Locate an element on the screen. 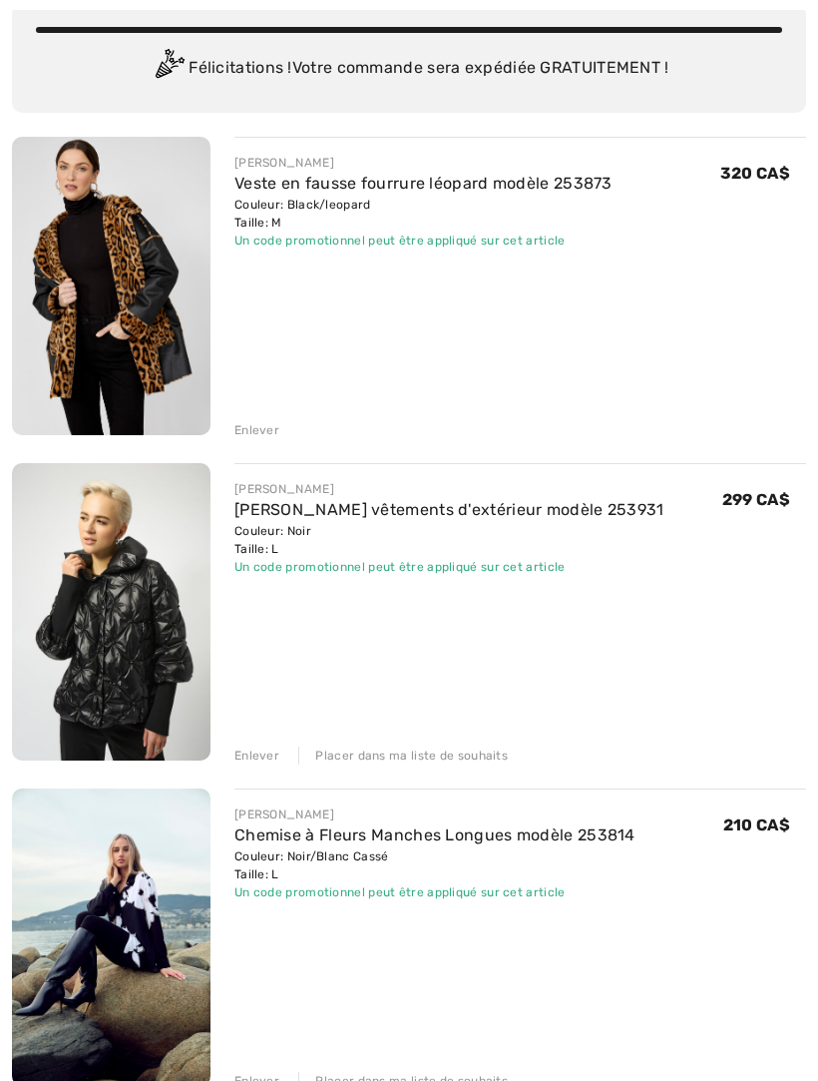 The image size is (818, 1081). img: Congratulation2.svg is located at coordinates (169, 69).